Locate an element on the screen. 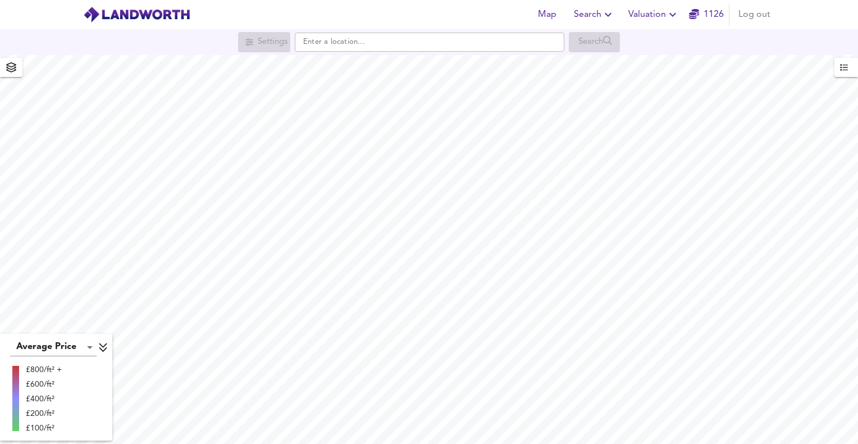 This screenshot has width=858, height=444. button: Search is located at coordinates (594, 15).